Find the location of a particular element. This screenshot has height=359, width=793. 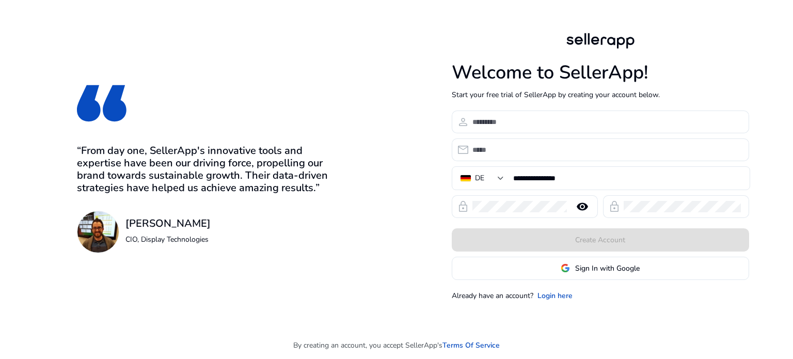

h3: “From day one, SellerApp's innovative tools and expertise have been our driving force, propelling... is located at coordinates (209, 169).